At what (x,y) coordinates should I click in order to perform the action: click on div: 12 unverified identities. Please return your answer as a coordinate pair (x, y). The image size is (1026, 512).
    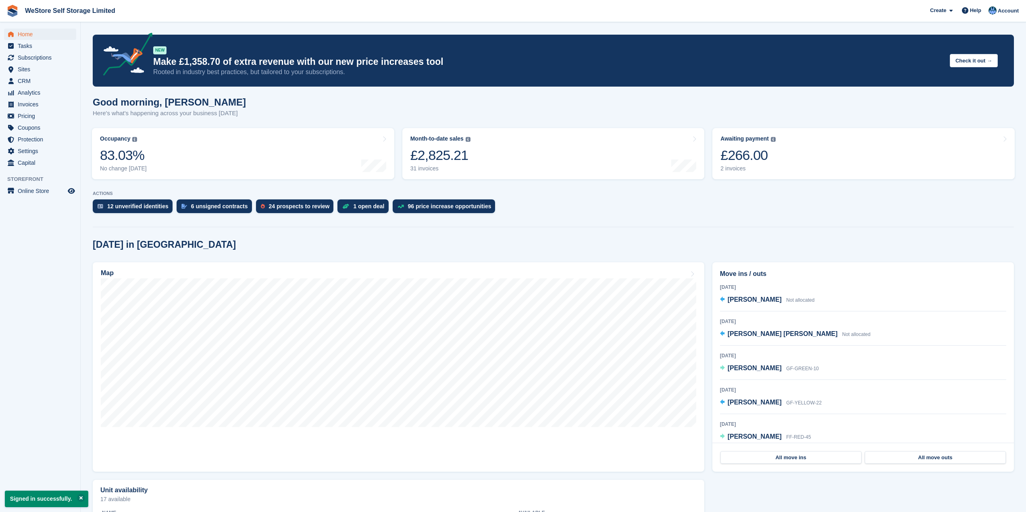
    Looking at the image, I should click on (138, 206).